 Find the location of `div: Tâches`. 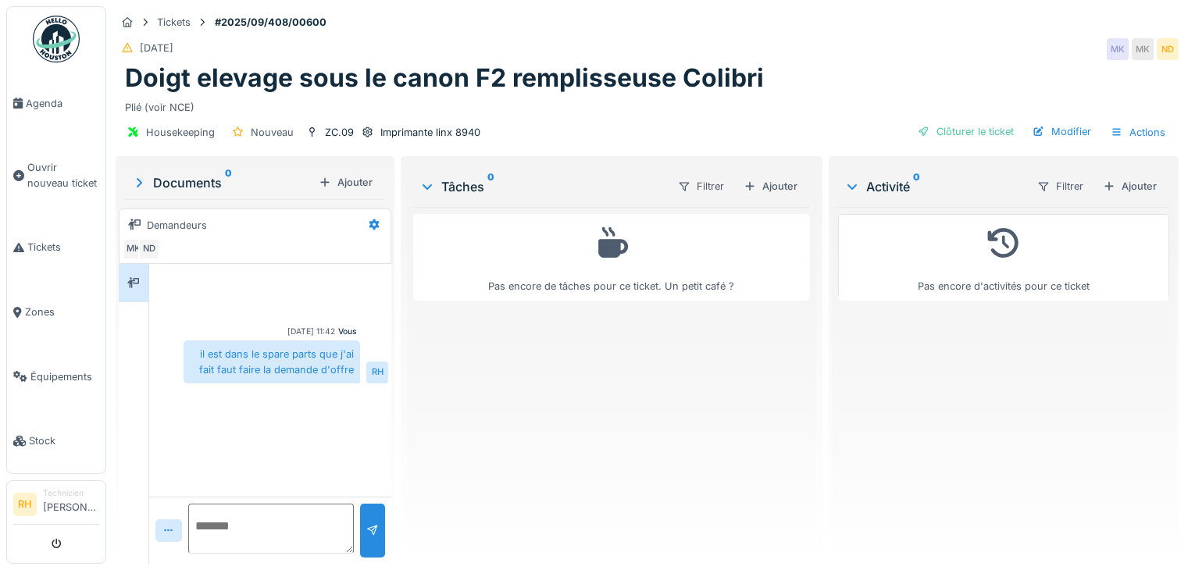

div: Tâches is located at coordinates (542, 187).